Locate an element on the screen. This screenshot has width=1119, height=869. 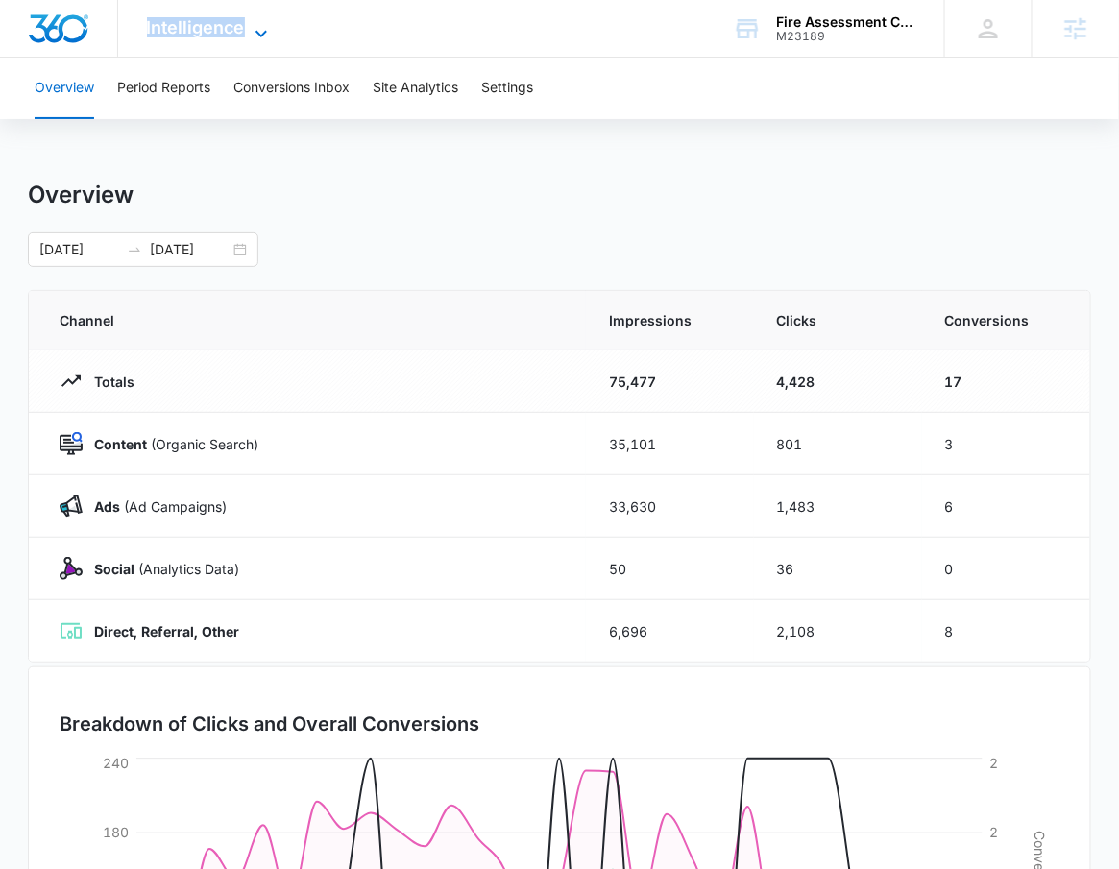
p: Totals is located at coordinates (109, 381).